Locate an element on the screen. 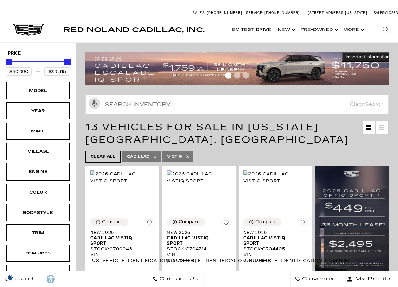  div: Features is located at coordinates (38, 253).